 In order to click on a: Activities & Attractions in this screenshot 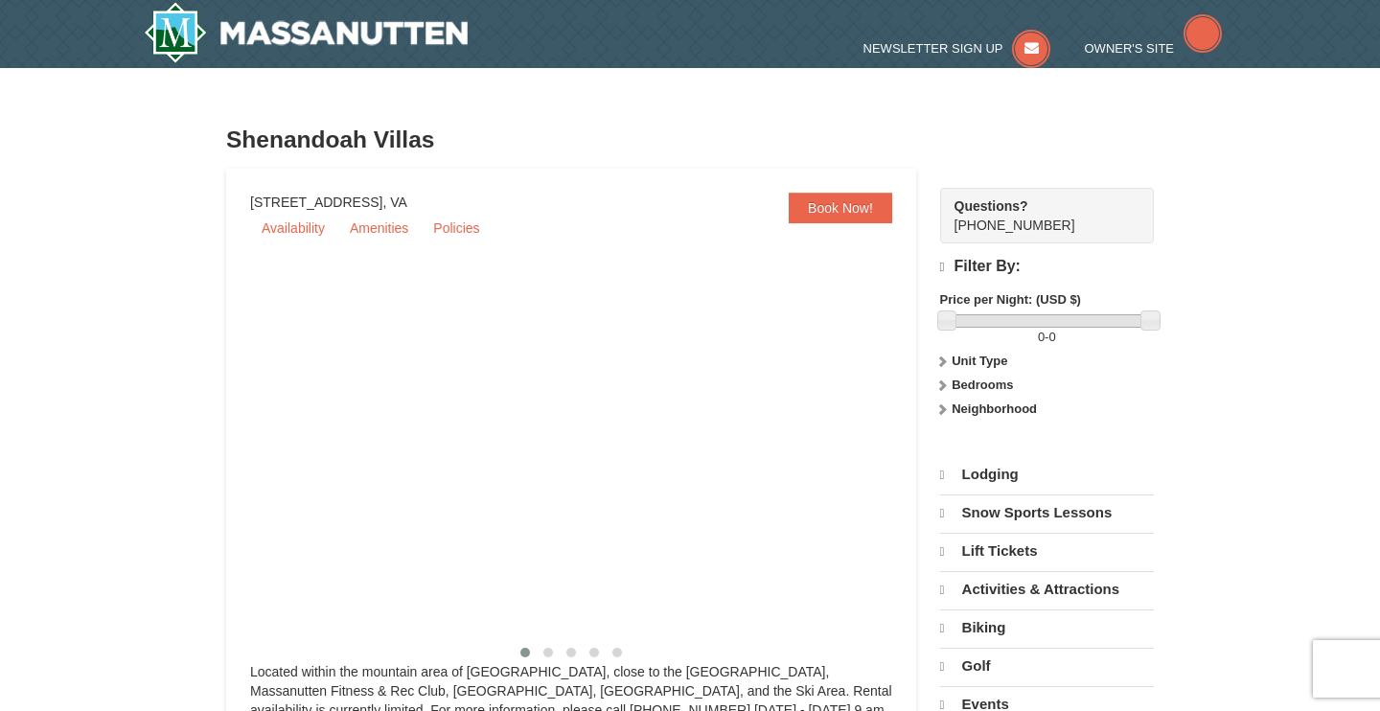, I will do `click(1047, 589)`.